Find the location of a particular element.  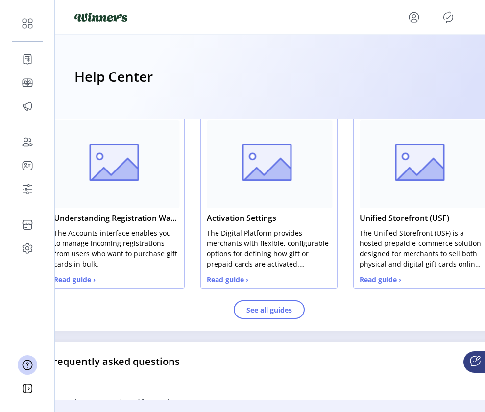

button: See all guides is located at coordinates (269, 310).